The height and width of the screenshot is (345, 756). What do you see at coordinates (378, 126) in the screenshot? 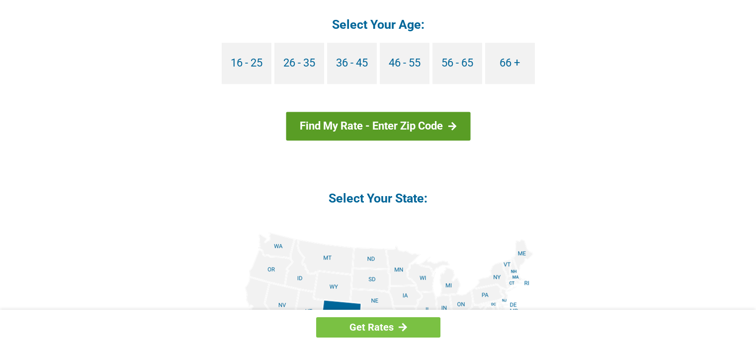
I see `a: Find My Rate - Enter Zip Code` at bounding box center [378, 126].